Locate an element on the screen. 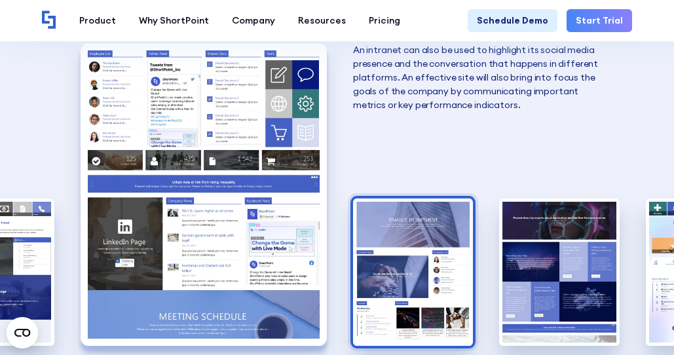 The image size is (674, 355). img: Best SharePoint Intranet Example Technology is located at coordinates (558, 272).